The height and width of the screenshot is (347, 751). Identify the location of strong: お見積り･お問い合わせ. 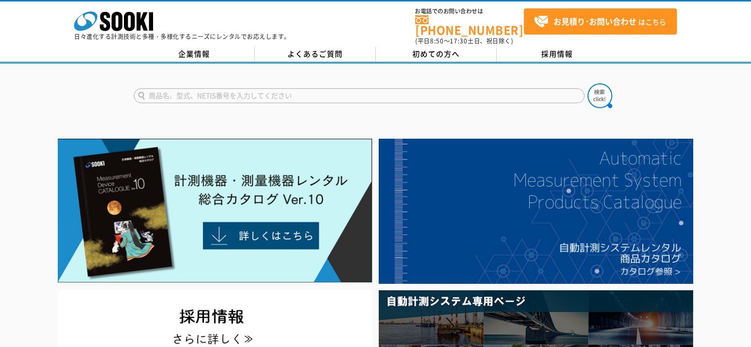
(595, 21).